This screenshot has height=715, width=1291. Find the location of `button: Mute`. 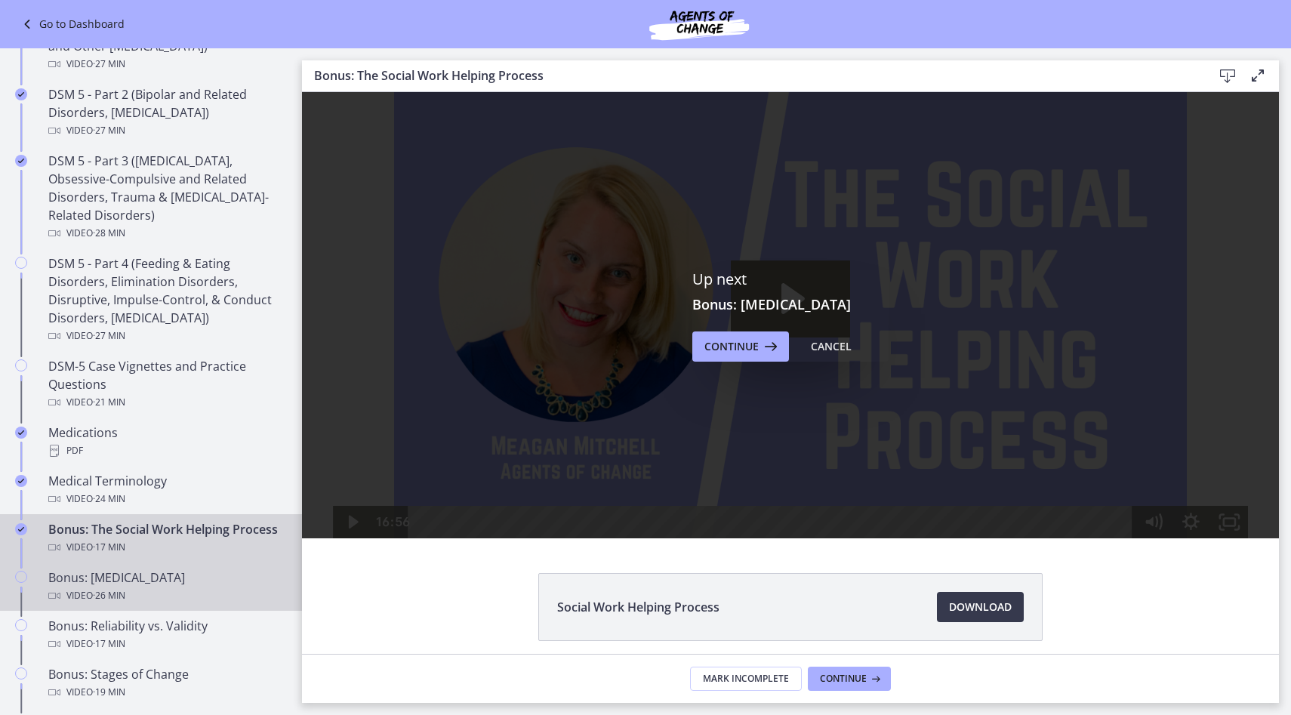

button: Mute is located at coordinates (851, 430).